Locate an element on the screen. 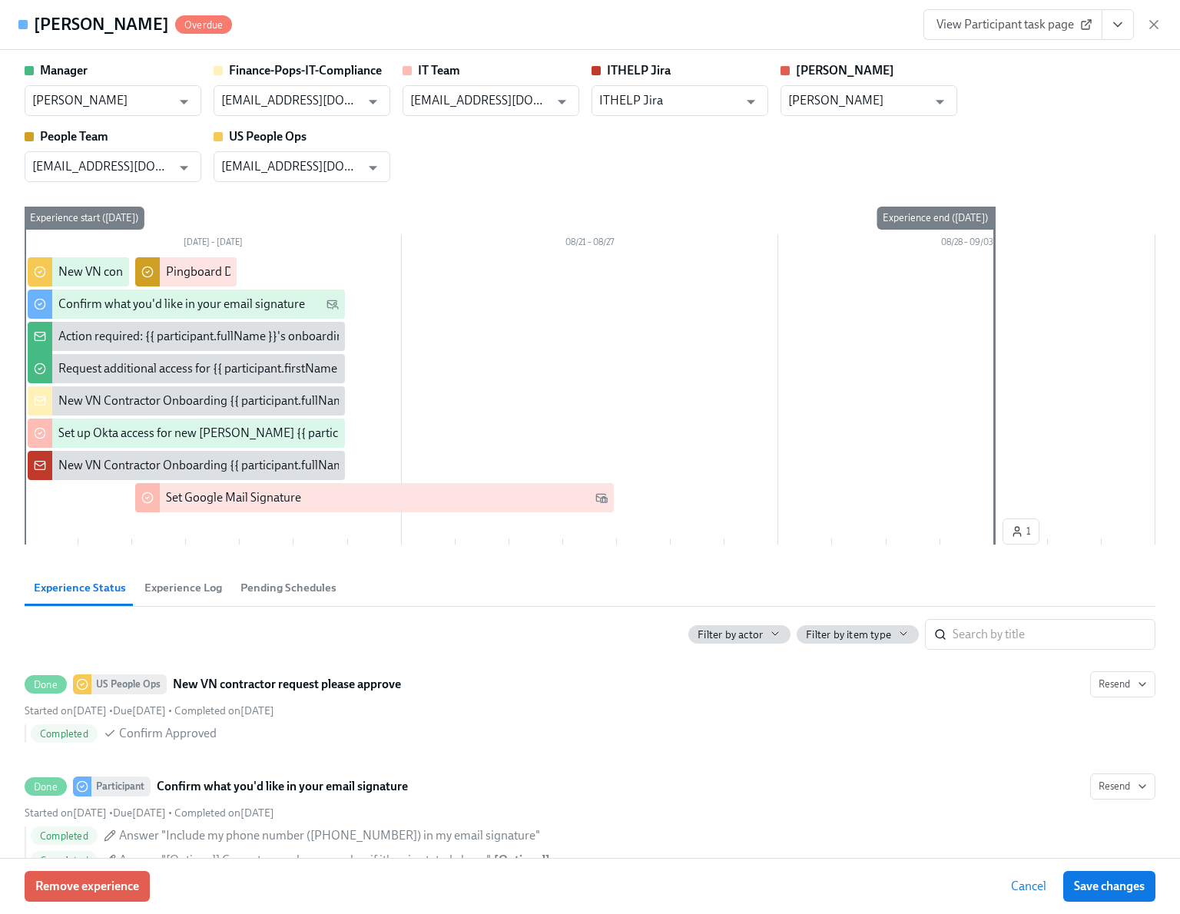  button: View task page is located at coordinates (1118, 25).